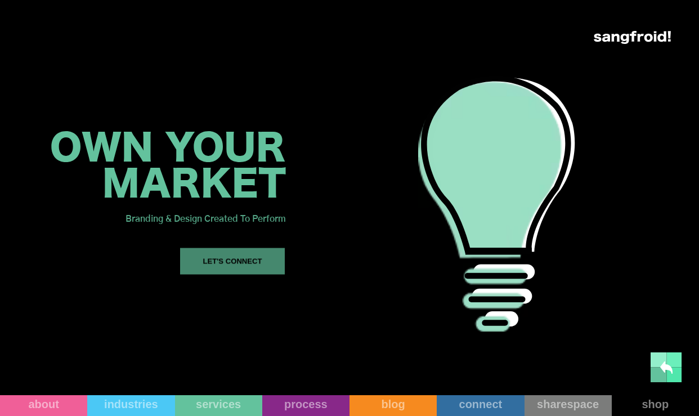 The image size is (699, 416). Describe the element at coordinates (655, 405) in the screenshot. I see `a: shop` at that location.